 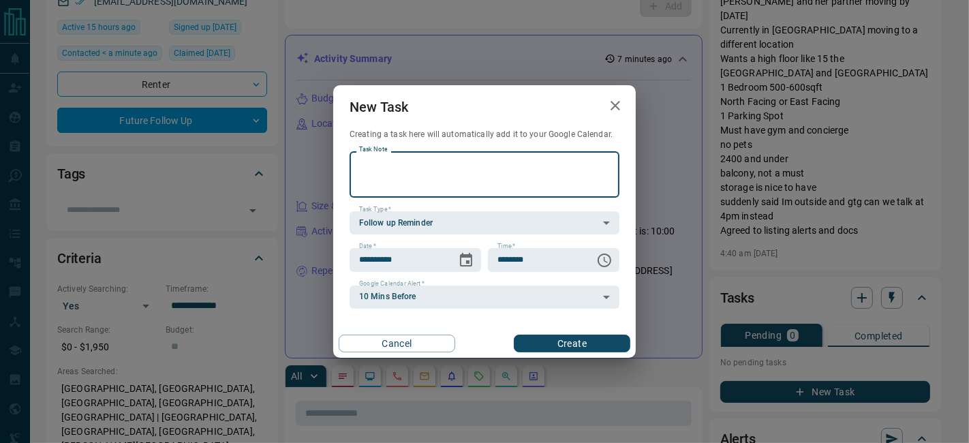 I want to click on label: Google Calendar Alert, so click(x=392, y=284).